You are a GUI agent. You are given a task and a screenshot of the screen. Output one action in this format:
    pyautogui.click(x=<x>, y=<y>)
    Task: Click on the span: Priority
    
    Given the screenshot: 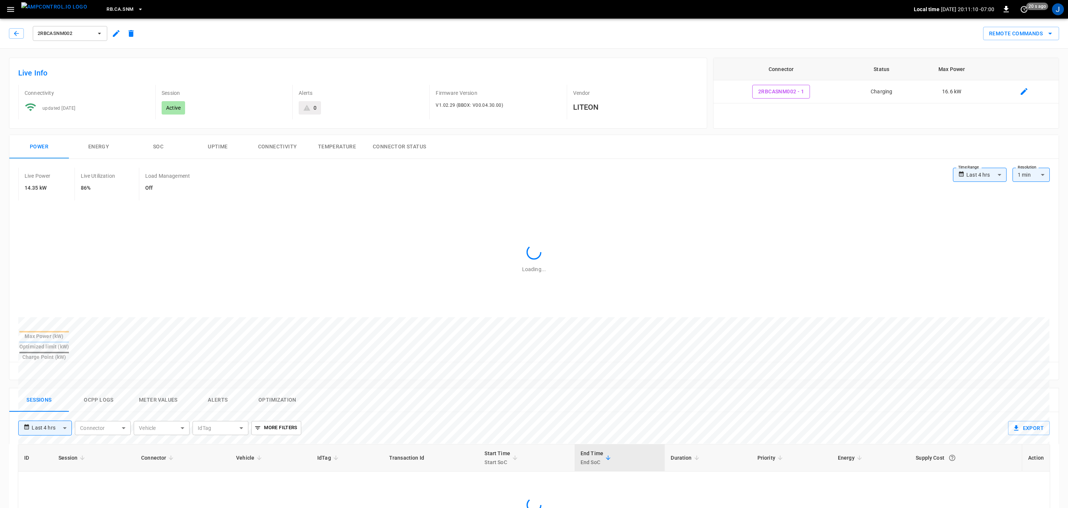 What is the action you would take?
    pyautogui.click(x=771, y=458)
    